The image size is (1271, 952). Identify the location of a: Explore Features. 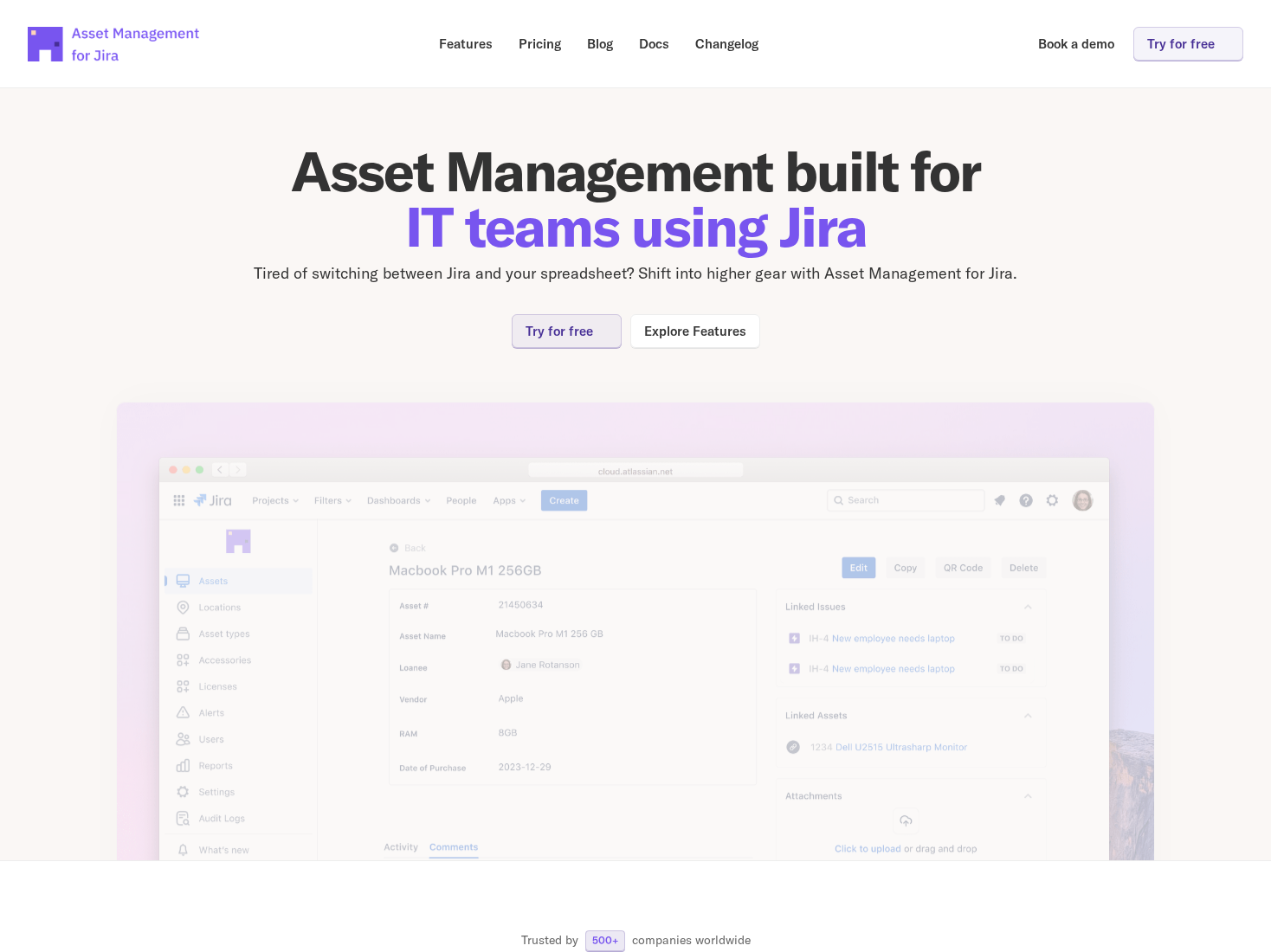
(695, 331).